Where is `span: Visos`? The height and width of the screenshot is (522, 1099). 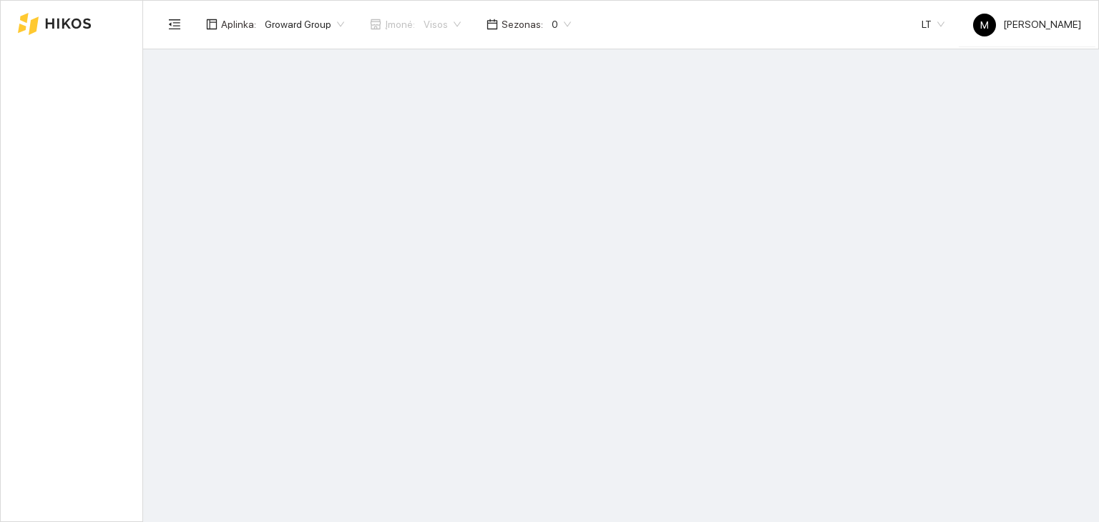 span: Visos is located at coordinates (442, 24).